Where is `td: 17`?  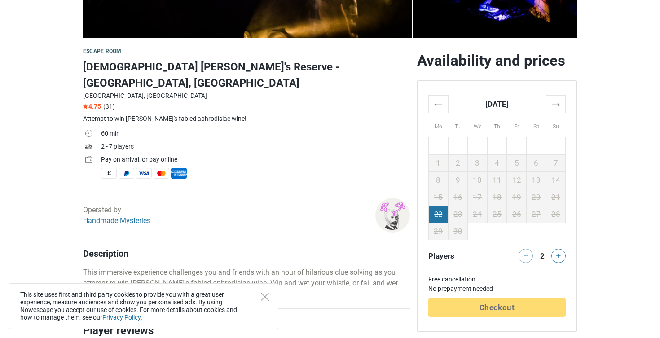 td: 17 is located at coordinates (478, 197).